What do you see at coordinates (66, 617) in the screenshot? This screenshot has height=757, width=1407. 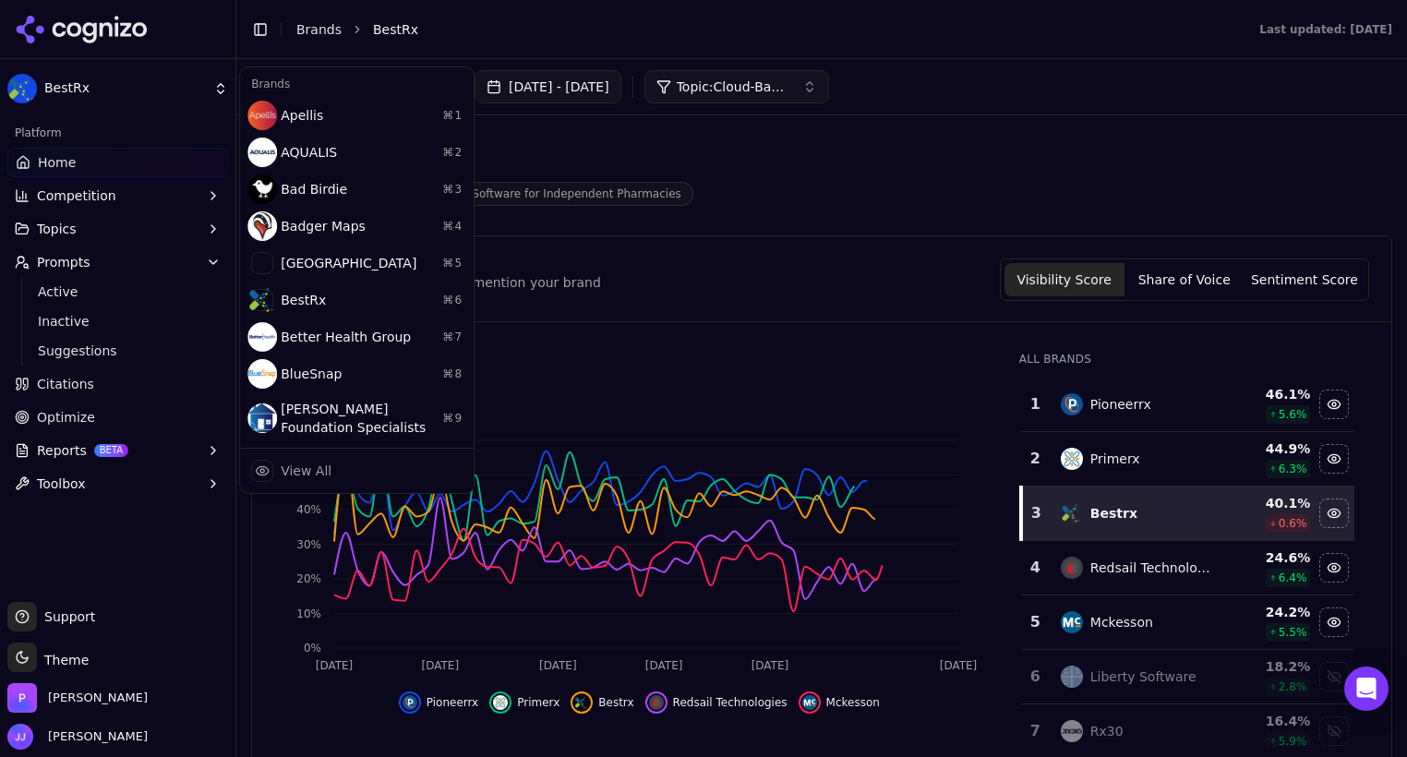 I see `span: Support` at bounding box center [66, 617].